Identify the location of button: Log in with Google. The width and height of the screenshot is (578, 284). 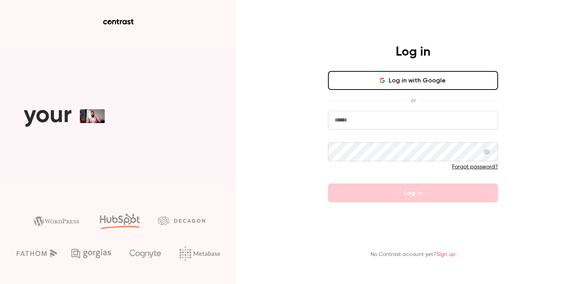
(413, 80).